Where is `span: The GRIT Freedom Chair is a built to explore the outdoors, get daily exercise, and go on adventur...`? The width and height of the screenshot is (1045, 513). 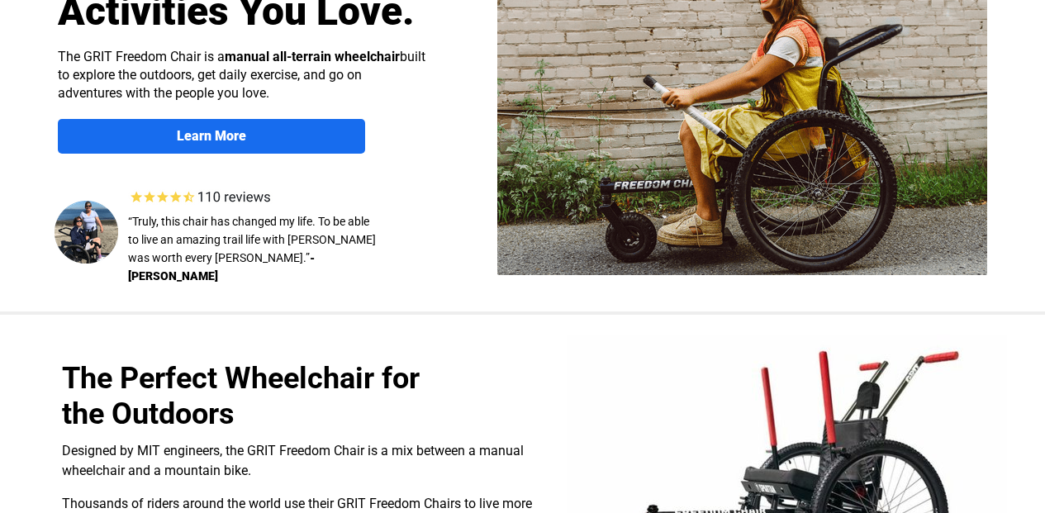
span: The GRIT Freedom Chair is a built to explore the outdoors, get daily exercise, and go on adventur... is located at coordinates (241, 74).